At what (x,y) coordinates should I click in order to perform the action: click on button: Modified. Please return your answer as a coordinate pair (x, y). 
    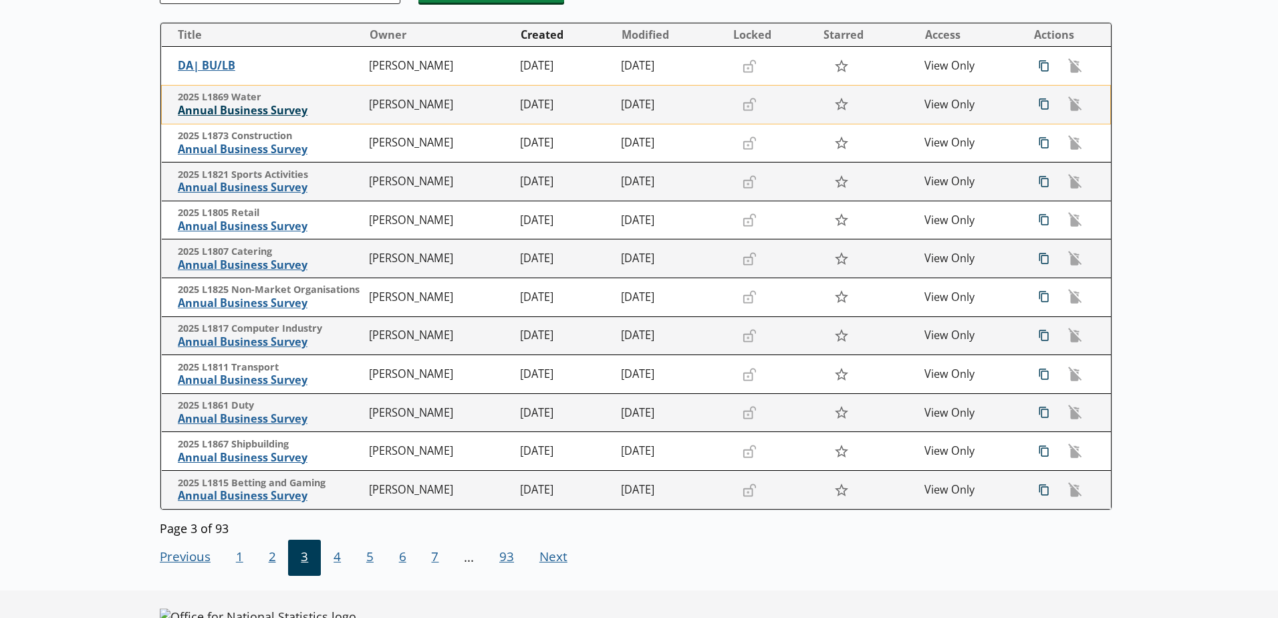
    Looking at the image, I should click on (671, 35).